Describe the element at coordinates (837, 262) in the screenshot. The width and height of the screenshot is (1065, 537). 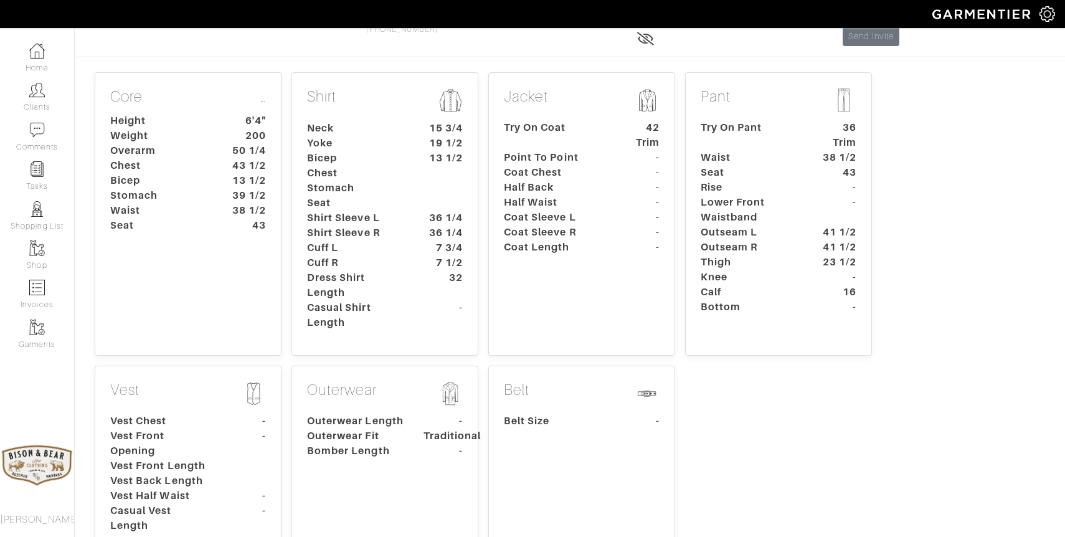
I see `dt: 23 1/2` at that location.